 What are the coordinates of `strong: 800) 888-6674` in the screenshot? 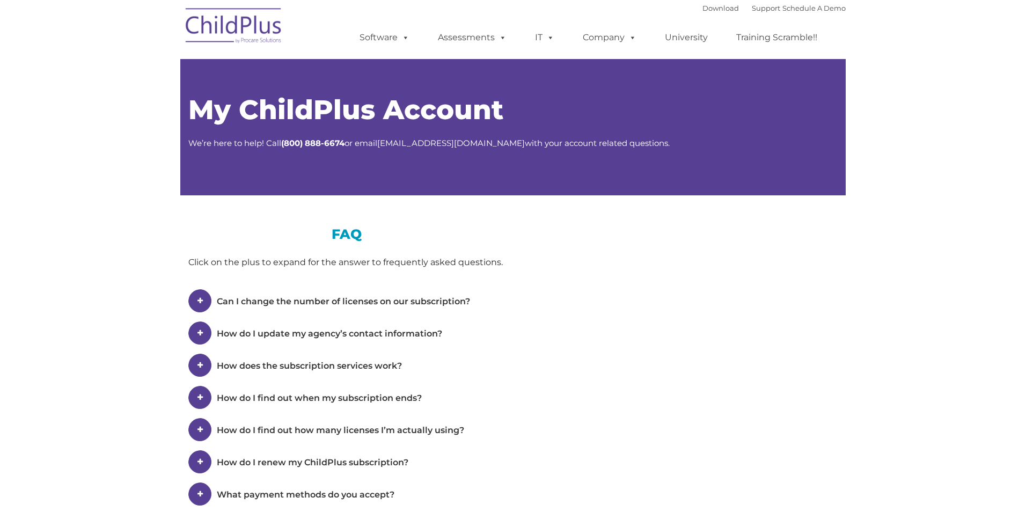 It's located at (314, 143).